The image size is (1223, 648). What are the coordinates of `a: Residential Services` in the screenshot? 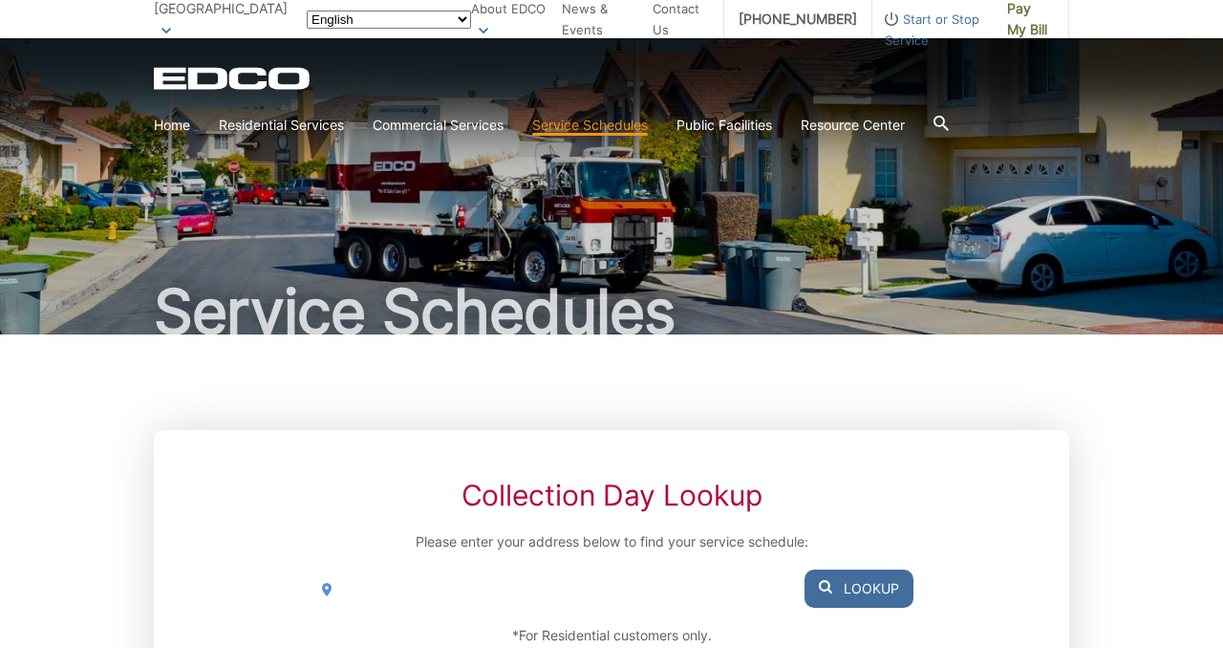 It's located at (281, 125).